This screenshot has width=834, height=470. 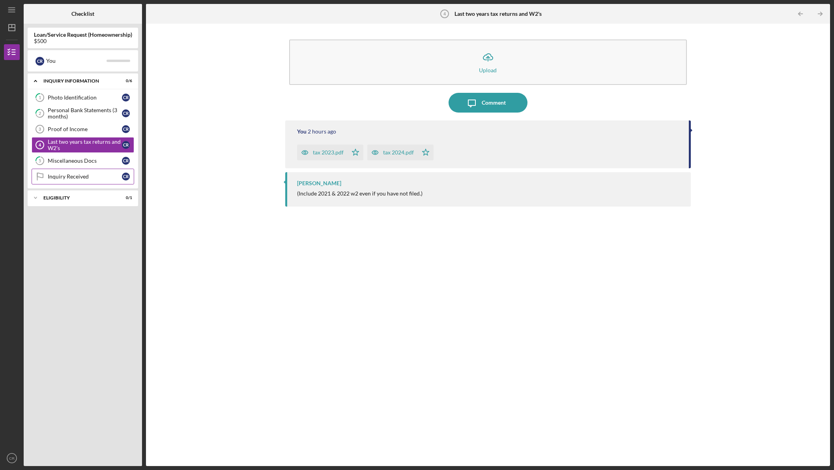 What do you see at coordinates (12, 458) in the screenshot?
I see `button: CR` at bounding box center [12, 458].